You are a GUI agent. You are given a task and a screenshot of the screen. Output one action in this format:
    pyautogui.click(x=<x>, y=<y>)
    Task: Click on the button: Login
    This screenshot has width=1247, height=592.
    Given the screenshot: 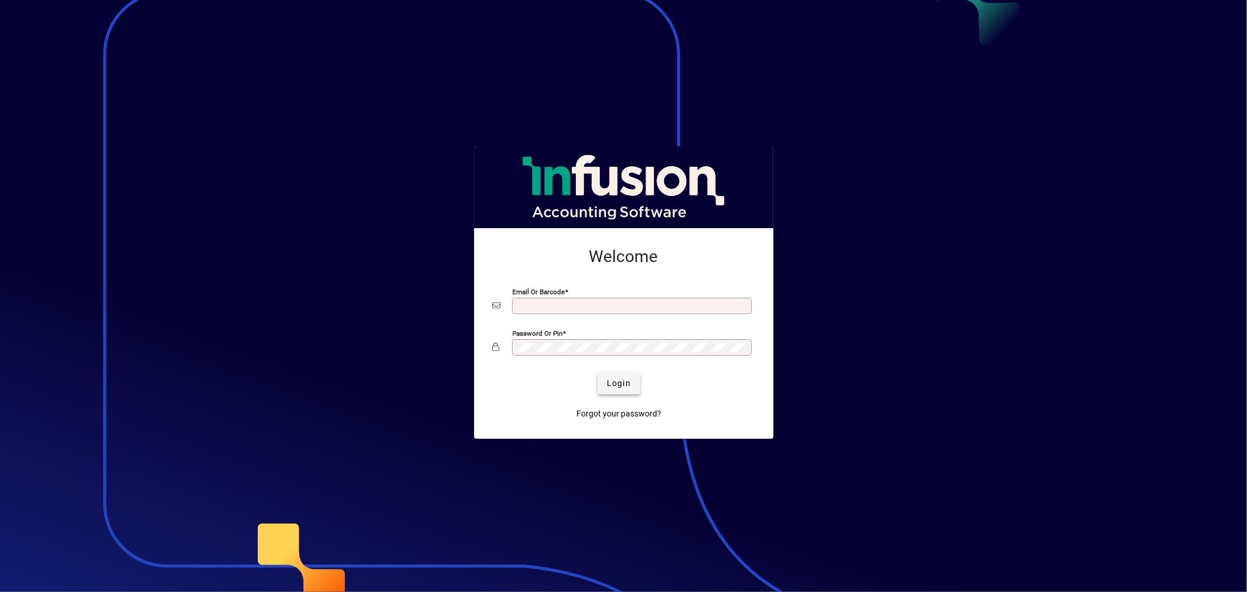 What is the action you would take?
    pyautogui.click(x=619, y=384)
    